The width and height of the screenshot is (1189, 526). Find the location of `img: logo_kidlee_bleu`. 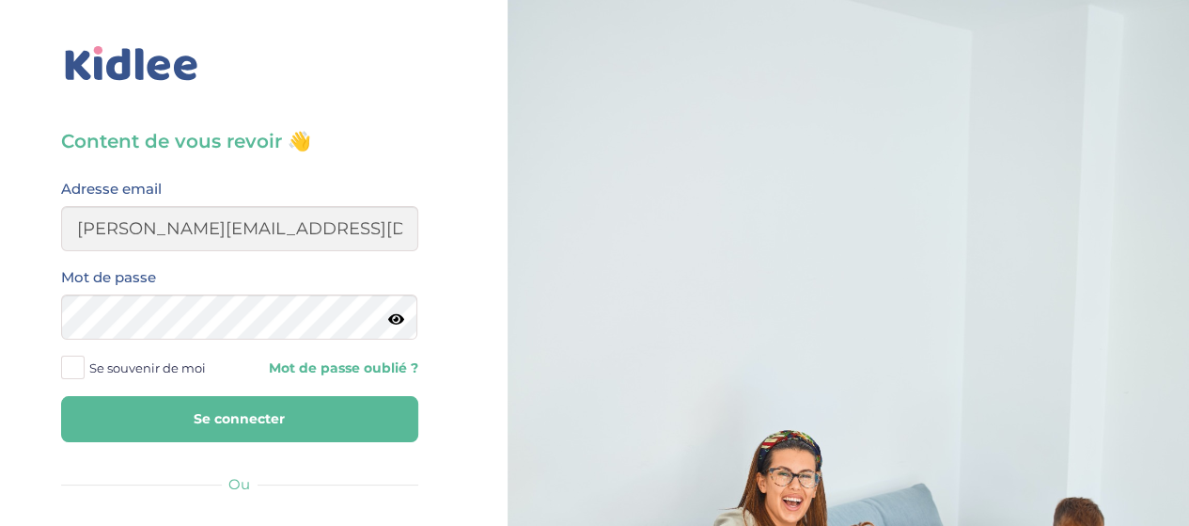

img: logo_kidlee_bleu is located at coordinates (132, 64).